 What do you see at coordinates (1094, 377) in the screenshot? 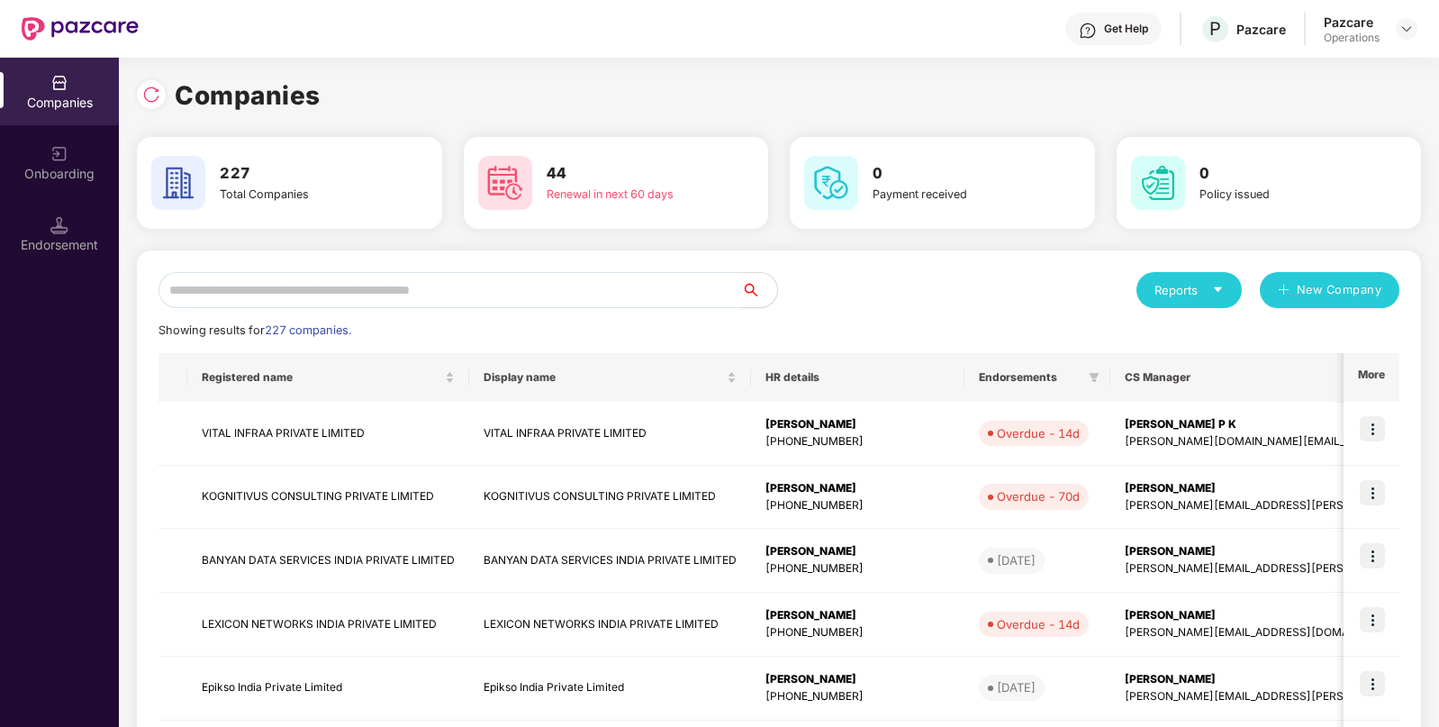
I see `span: filter` at bounding box center [1094, 377].